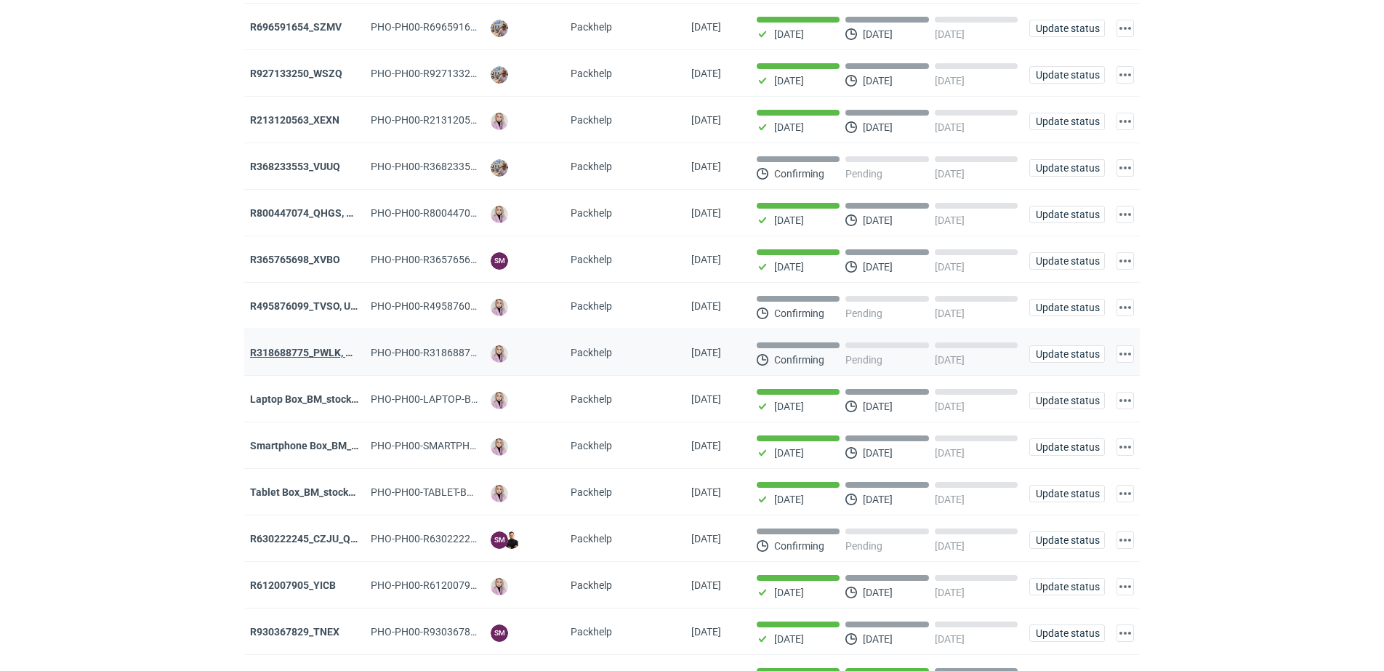 The image size is (1384, 671). I want to click on span: PHO-PH00-R800447074_QHGS,-NYZC,-DXPA,-QBLZ, so click(488, 213).